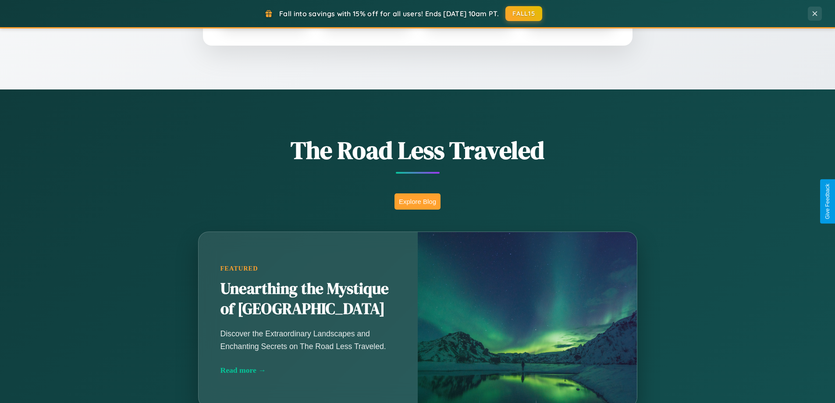  Describe the element at coordinates (417, 201) in the screenshot. I see `button: Explore Blog` at that location.